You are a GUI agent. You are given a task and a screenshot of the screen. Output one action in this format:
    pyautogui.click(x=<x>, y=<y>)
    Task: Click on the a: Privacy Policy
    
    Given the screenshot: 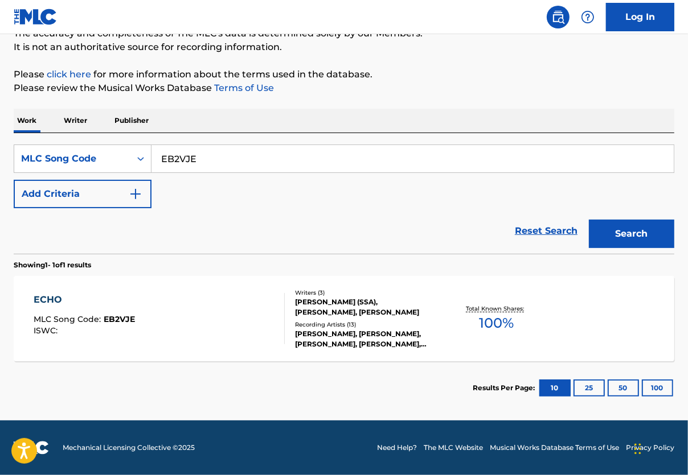 What is the action you would take?
    pyautogui.click(x=650, y=448)
    